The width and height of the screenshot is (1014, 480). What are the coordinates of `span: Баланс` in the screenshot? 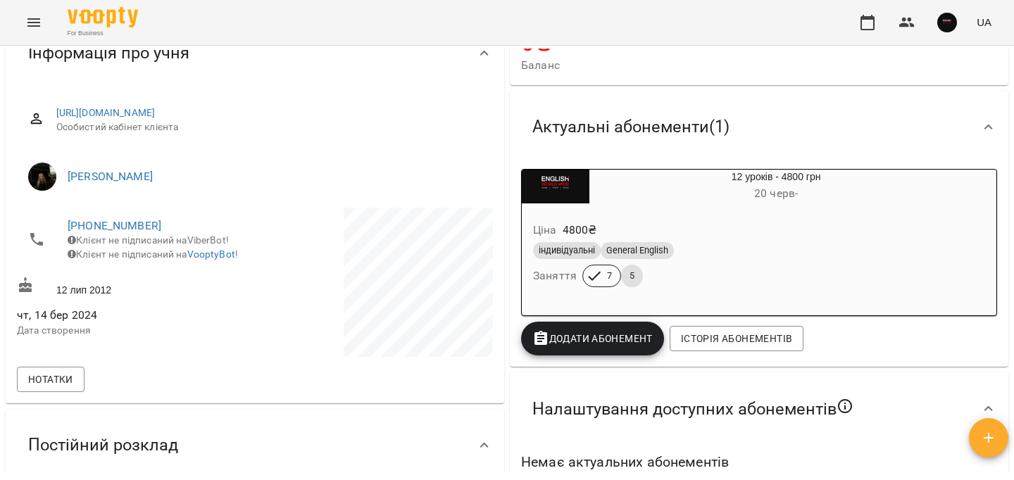 It's located at (692, 65).